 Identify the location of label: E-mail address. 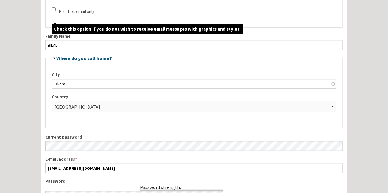
(194, 159).